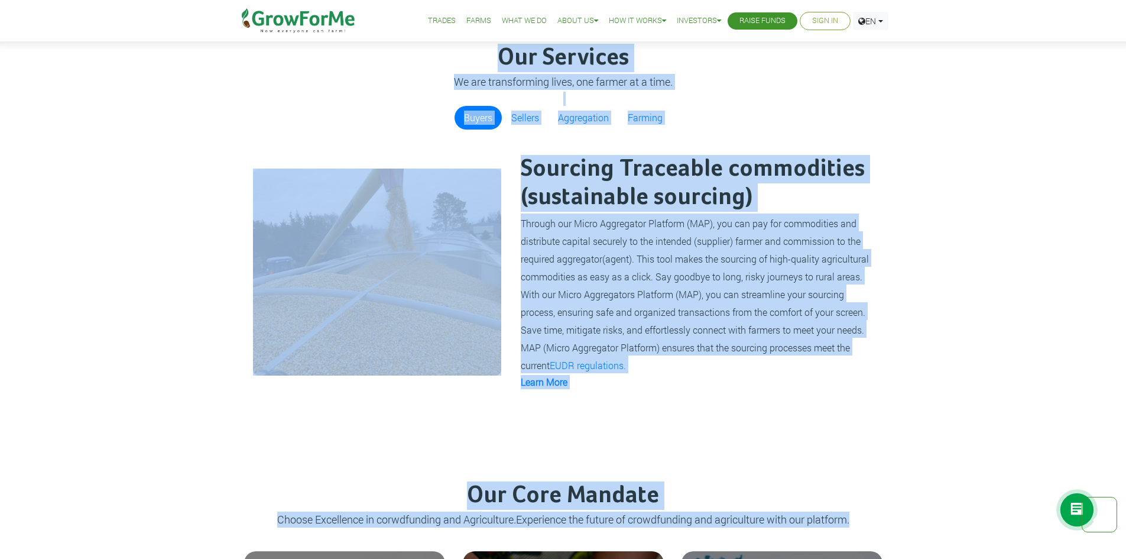 This screenshot has width=1126, height=559. What do you see at coordinates (577, 21) in the screenshot?
I see `a: About Us` at bounding box center [577, 21].